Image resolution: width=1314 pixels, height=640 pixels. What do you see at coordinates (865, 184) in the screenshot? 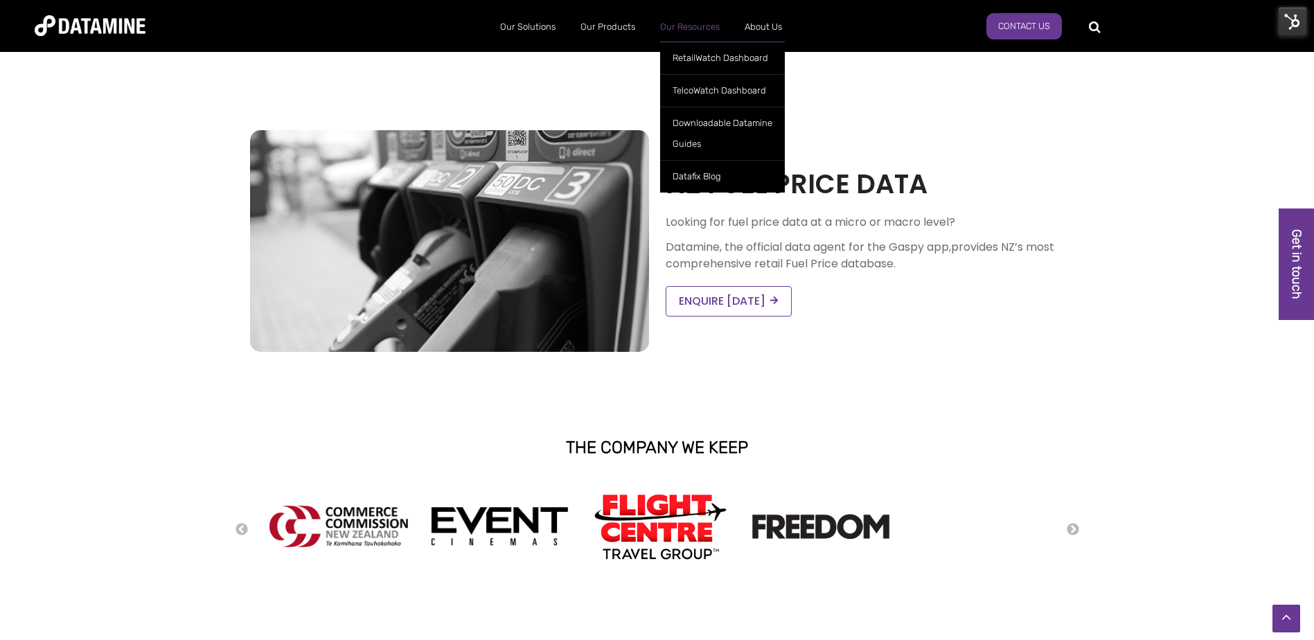
I see `h2: NZ FUEL PRICE DATA` at bounding box center [865, 184].